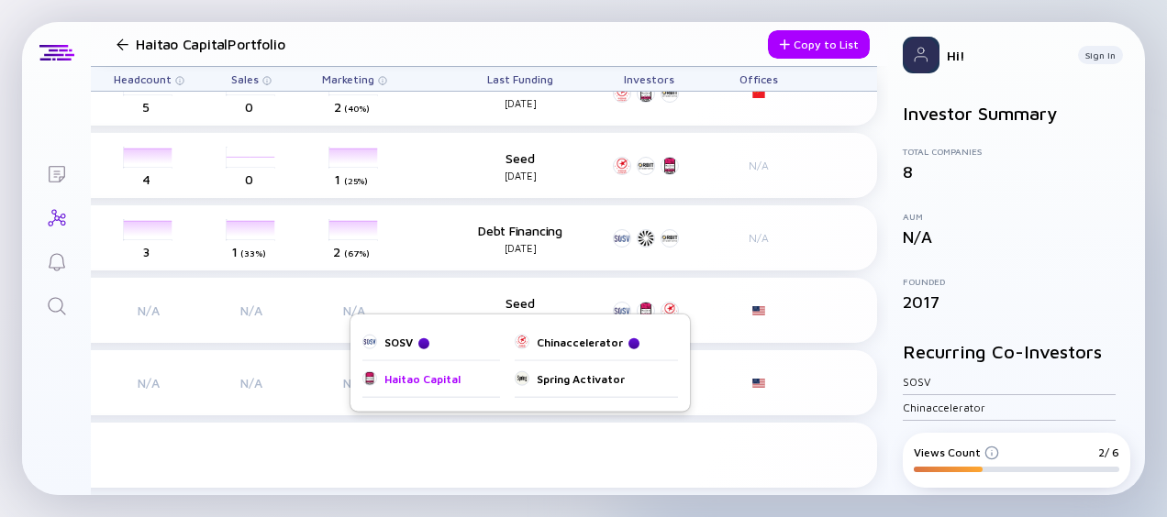 Image resolution: width=1167 pixels, height=517 pixels. I want to click on div: Debt Financing, so click(520, 239).